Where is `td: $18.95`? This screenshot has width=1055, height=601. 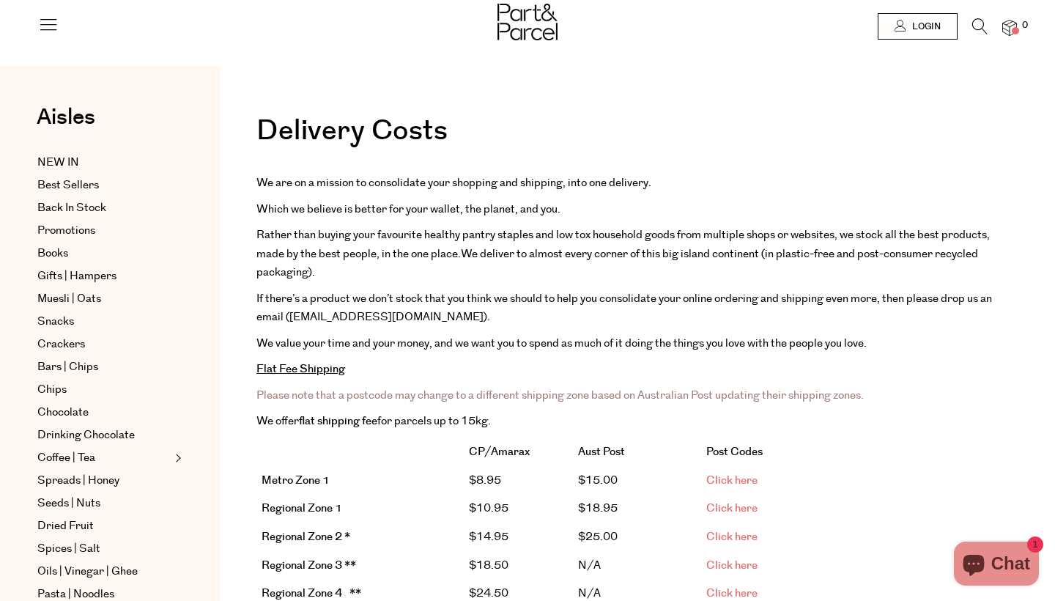 td: $18.95 is located at coordinates (636, 508).